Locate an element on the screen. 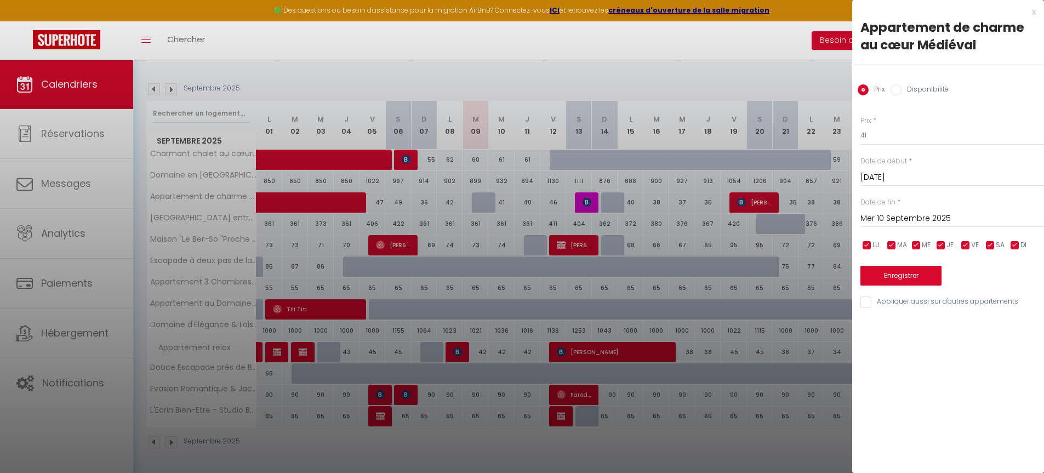 The height and width of the screenshot is (473, 1044). span: ME is located at coordinates (926, 245).